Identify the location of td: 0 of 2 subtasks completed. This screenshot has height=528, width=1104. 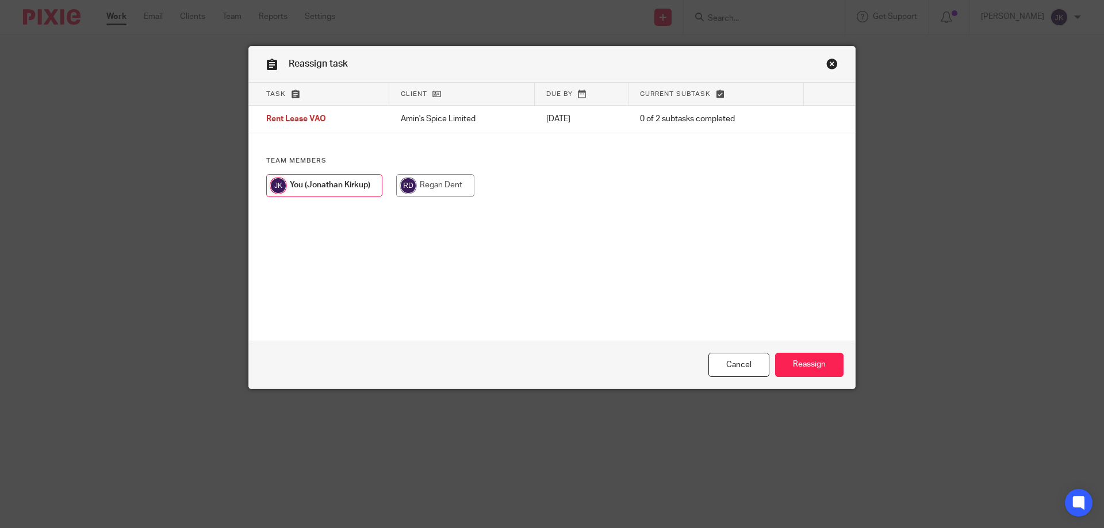
(716, 120).